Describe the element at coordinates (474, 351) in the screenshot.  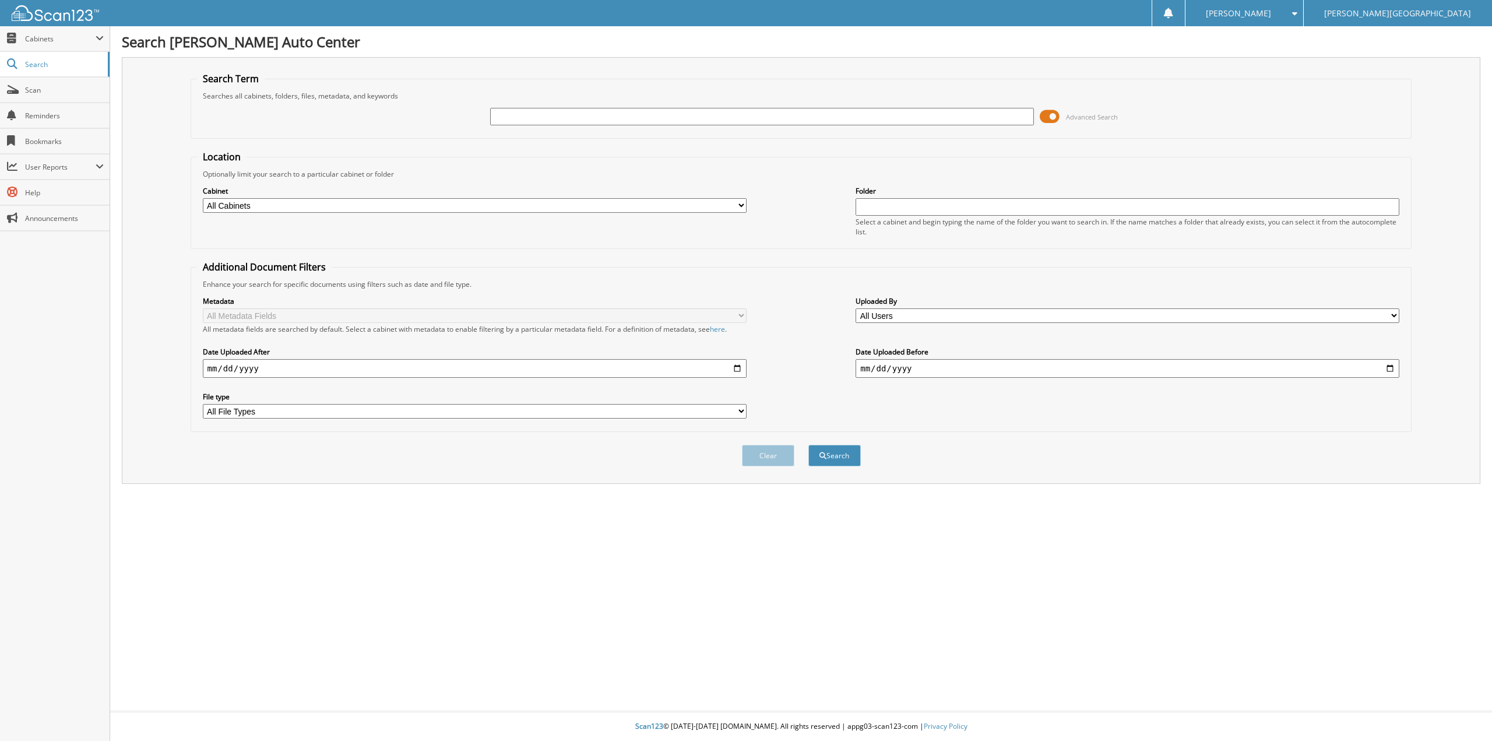
I see `label: Date Uploaded After` at that location.